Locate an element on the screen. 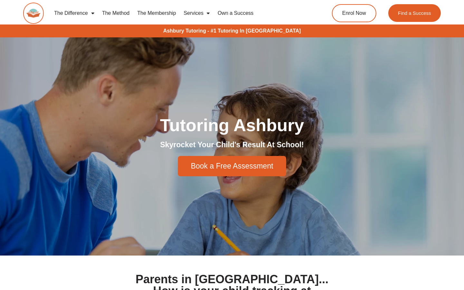  span: Find a Success is located at coordinates (415, 13).